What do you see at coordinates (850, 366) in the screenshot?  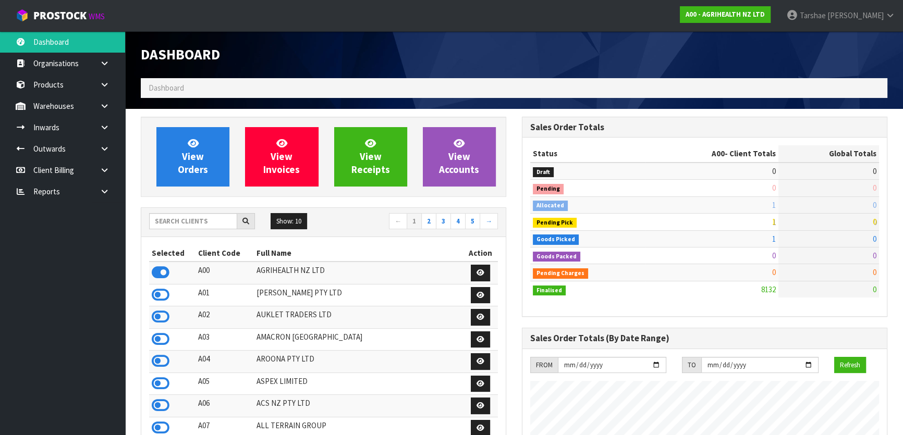 I see `button: Refresh` at bounding box center [850, 366].